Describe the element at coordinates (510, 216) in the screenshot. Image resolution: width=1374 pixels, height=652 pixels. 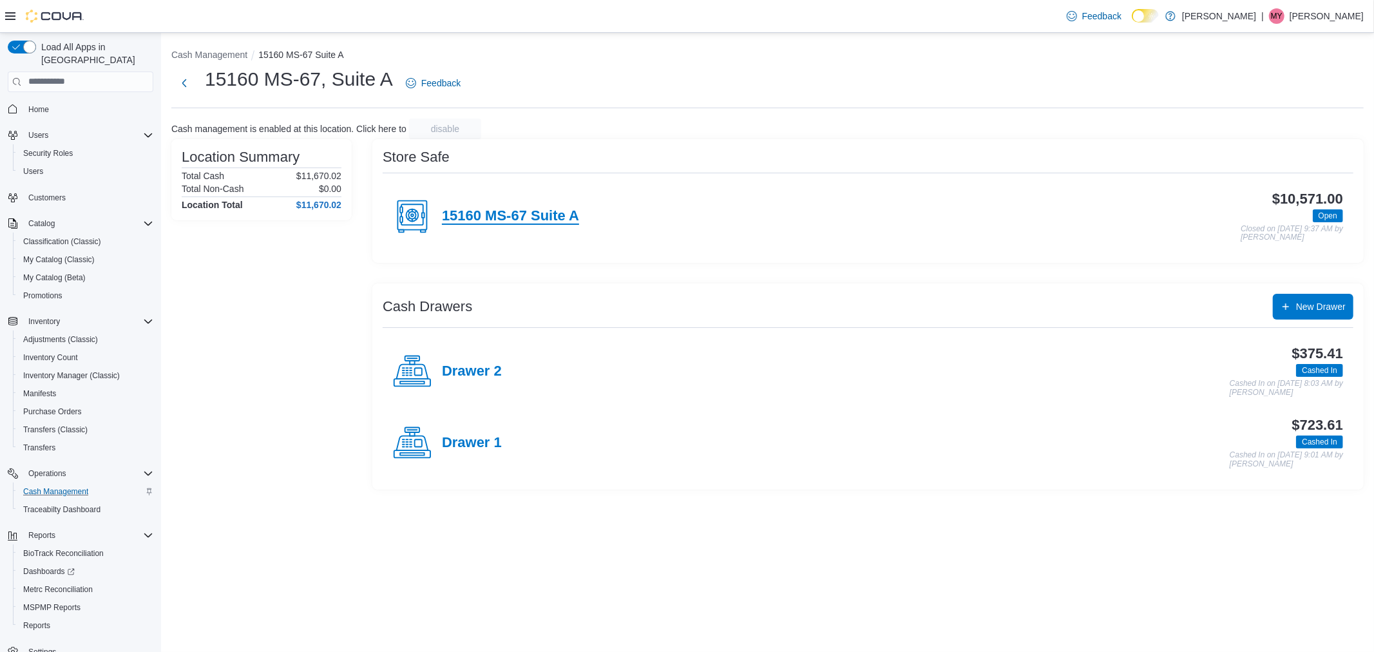
I see `h4: 15160 MS-67 Suite A` at that location.